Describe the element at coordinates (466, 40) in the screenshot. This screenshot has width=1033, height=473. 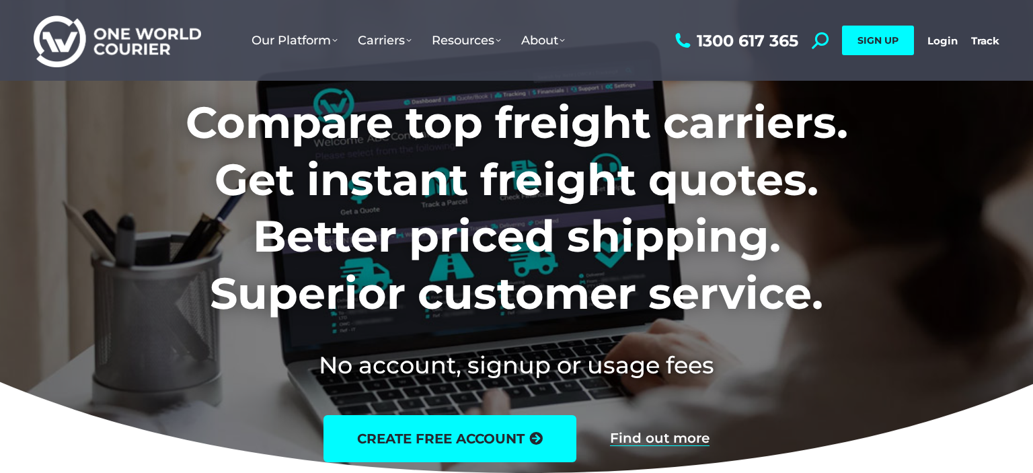
I see `span: Resources` at that location.